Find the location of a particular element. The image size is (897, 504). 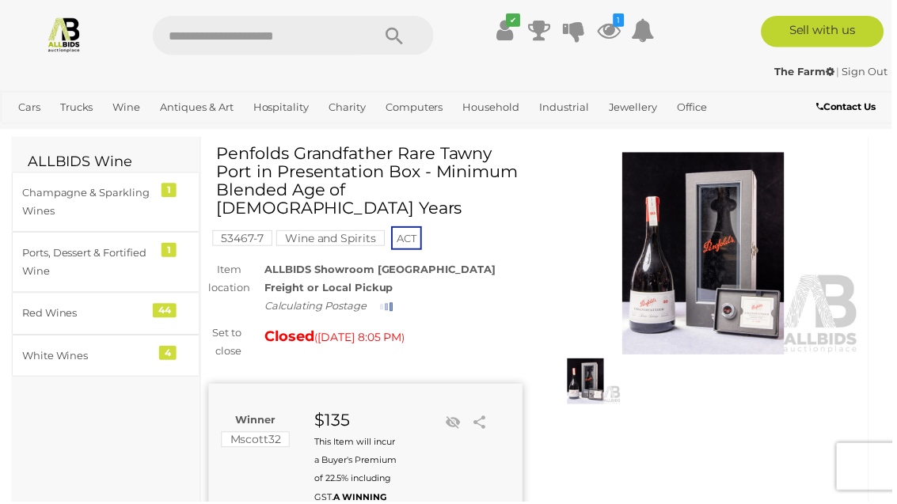

a: Wine and Spirits is located at coordinates (333, 240).